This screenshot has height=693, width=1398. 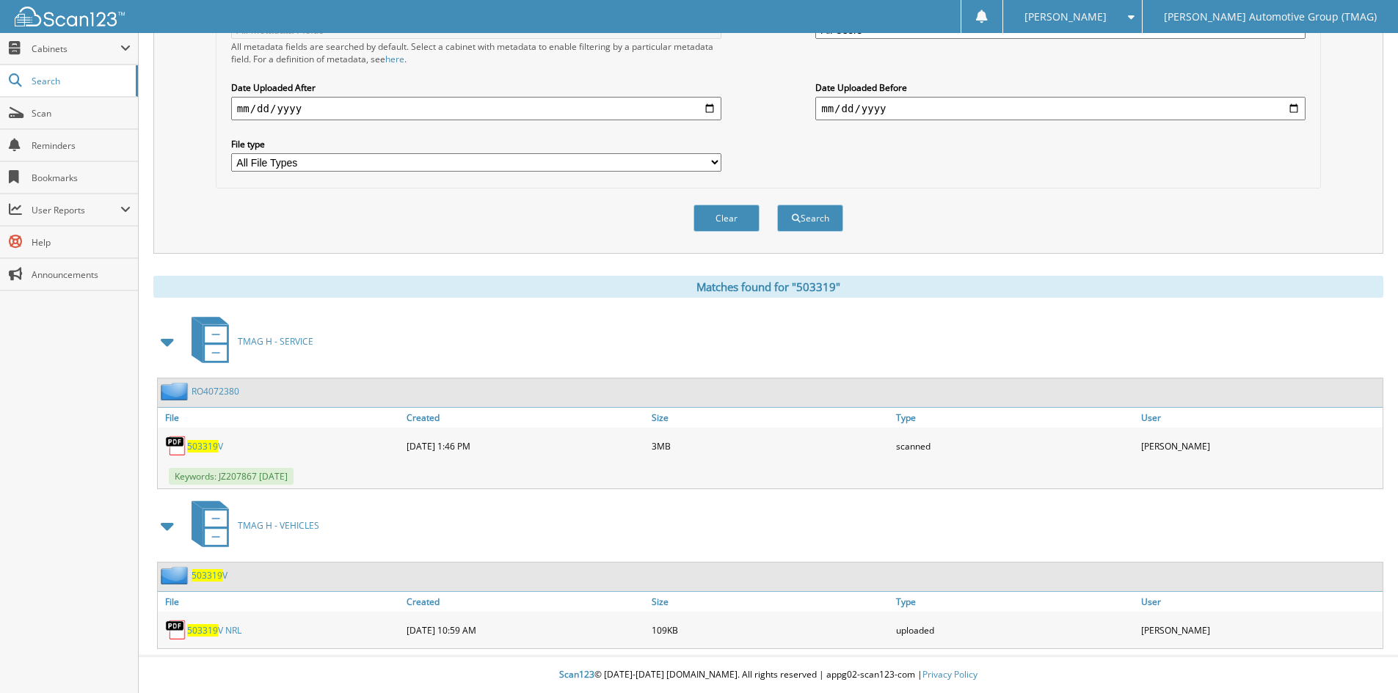 What do you see at coordinates (726, 218) in the screenshot?
I see `button: Clear` at bounding box center [726, 218].